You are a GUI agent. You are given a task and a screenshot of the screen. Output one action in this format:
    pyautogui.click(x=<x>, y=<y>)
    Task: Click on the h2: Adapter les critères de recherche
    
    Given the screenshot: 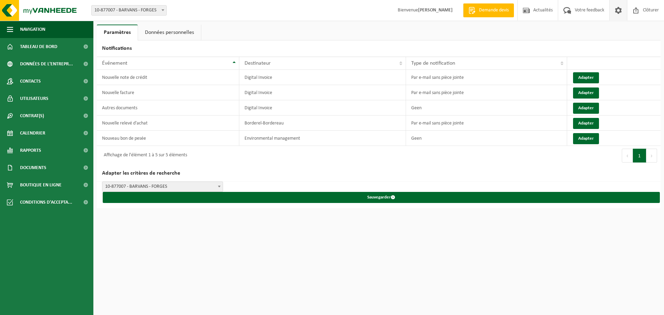 What is the action you would take?
    pyautogui.click(x=379, y=173)
    